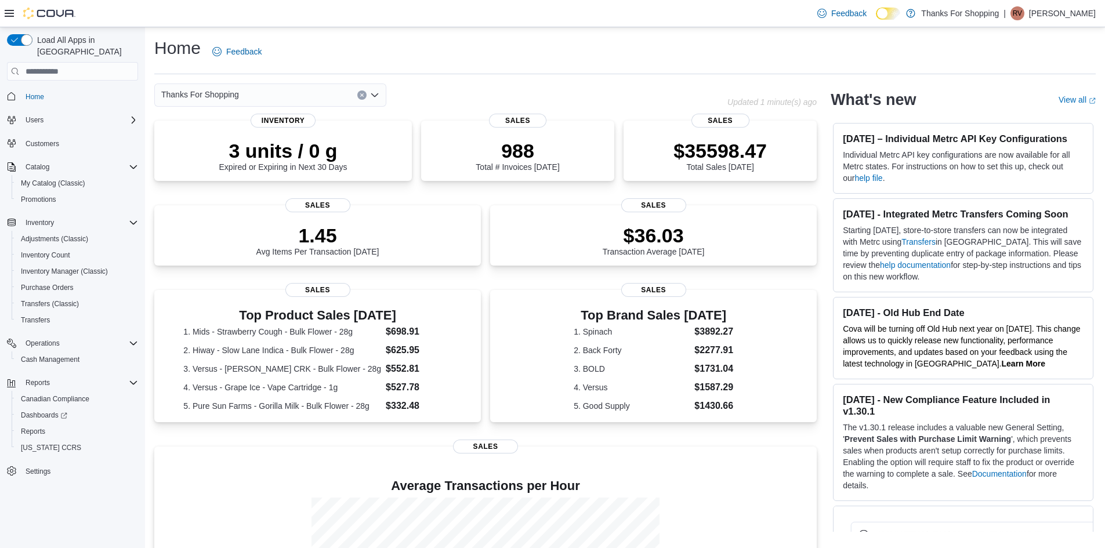 The height and width of the screenshot is (548, 1105). What do you see at coordinates (282, 387) in the screenshot?
I see `dt: 4. Versus - Grape Ice - Vape Cartridge - 1g` at bounding box center [282, 387].